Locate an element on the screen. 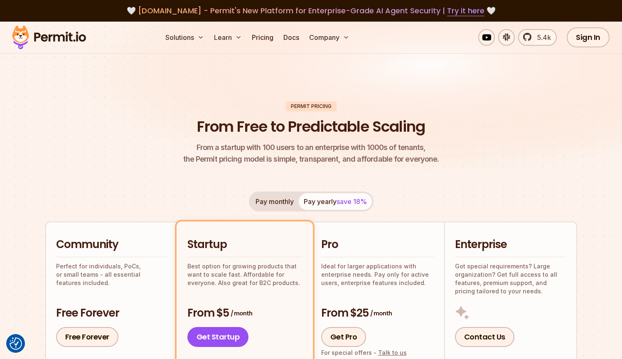 The height and width of the screenshot is (359, 622). a: Docs is located at coordinates (291, 37).